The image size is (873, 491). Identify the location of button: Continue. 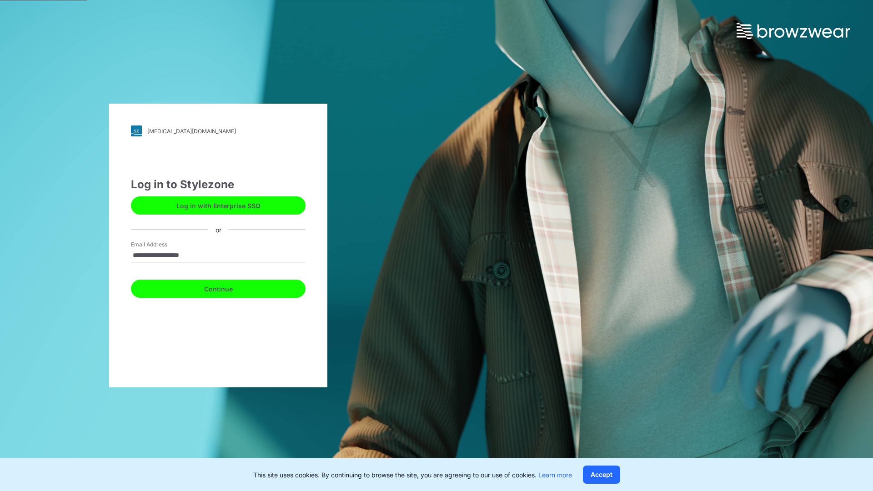
(218, 289).